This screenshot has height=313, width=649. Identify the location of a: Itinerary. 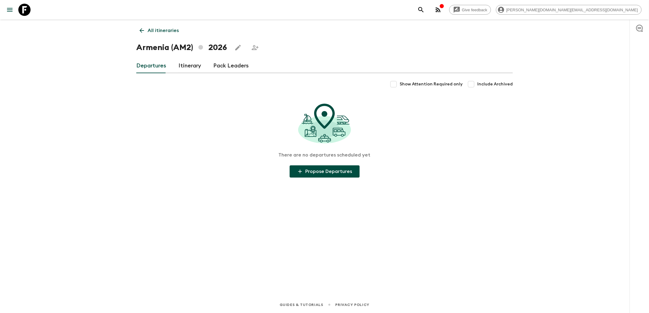
(190, 66).